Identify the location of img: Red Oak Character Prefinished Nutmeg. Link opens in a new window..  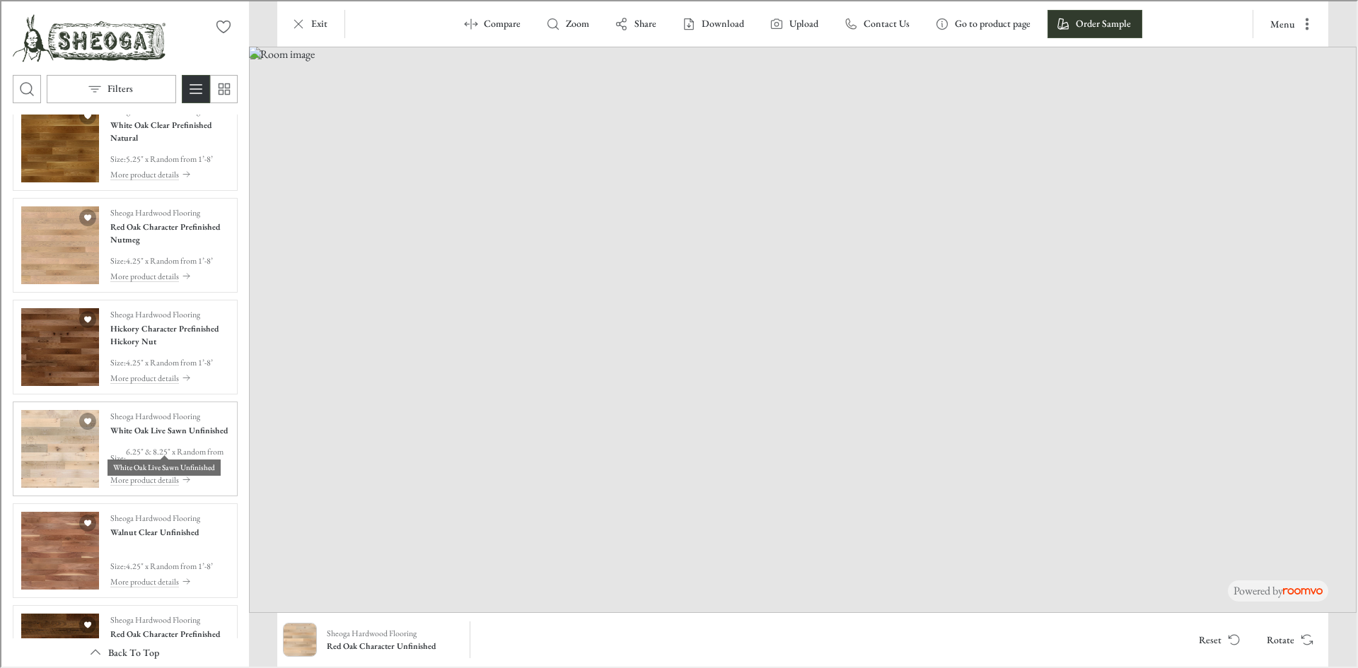
(59, 244).